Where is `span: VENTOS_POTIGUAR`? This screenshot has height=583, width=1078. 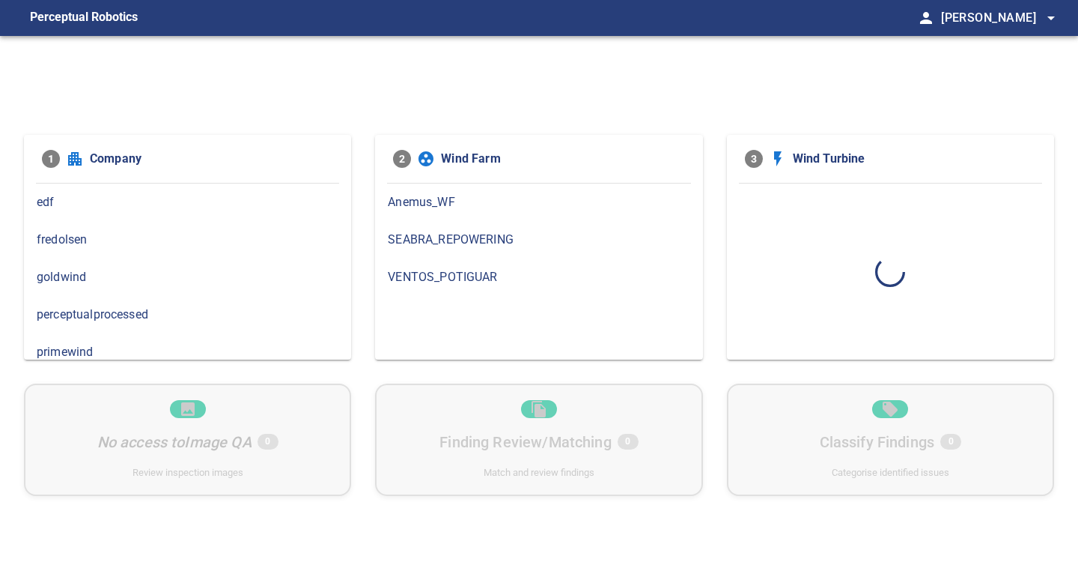
span: VENTOS_POTIGUAR is located at coordinates (538, 277).